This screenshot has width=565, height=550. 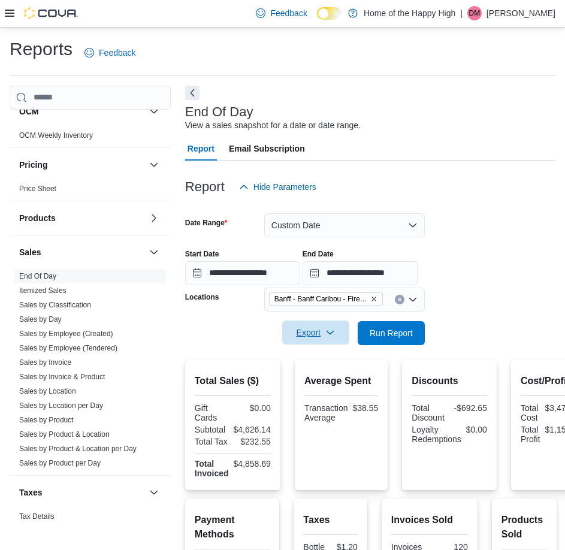 What do you see at coordinates (341, 381) in the screenshot?
I see `h2: Average Spent` at bounding box center [341, 381].